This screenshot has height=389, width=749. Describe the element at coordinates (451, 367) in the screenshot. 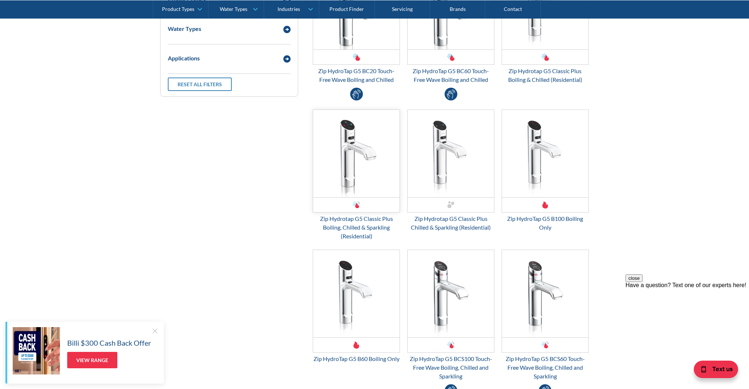

I see `div: Zip HydroTap G5 BCS100 Touch-Free Wave Boiling, Chilled and Sparkling` at that location.